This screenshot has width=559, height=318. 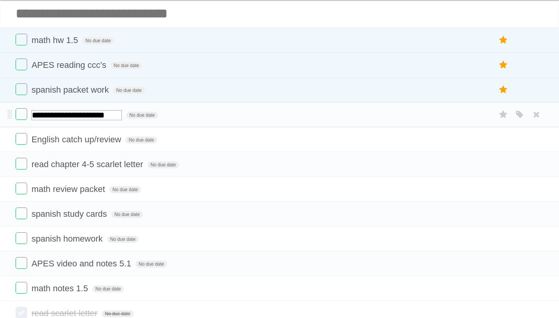 What do you see at coordinates (61, 288) in the screenshot?
I see `span: math notes 1.5` at bounding box center [61, 288].